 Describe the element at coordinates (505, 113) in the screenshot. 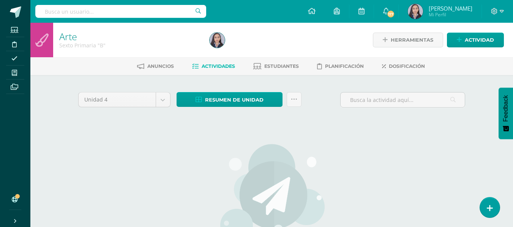

I see `button: Feedback - Mostrar encuesta` at that location.